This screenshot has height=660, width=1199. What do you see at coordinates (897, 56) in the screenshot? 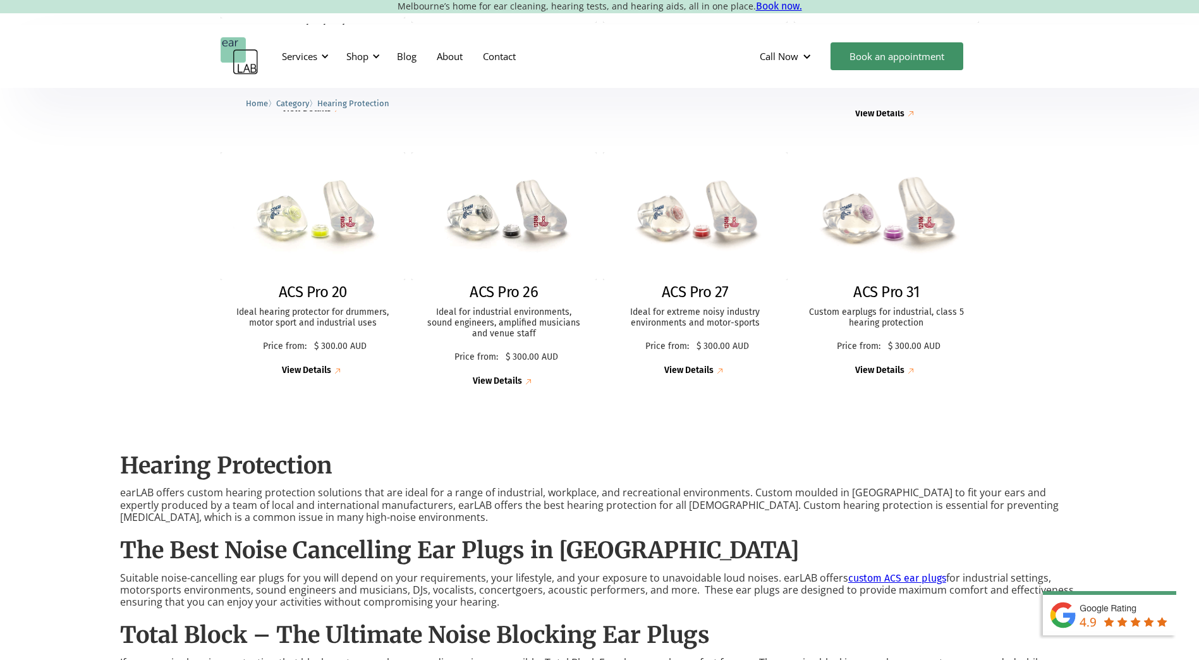
I see `a: Book an appointment` at bounding box center [897, 56].